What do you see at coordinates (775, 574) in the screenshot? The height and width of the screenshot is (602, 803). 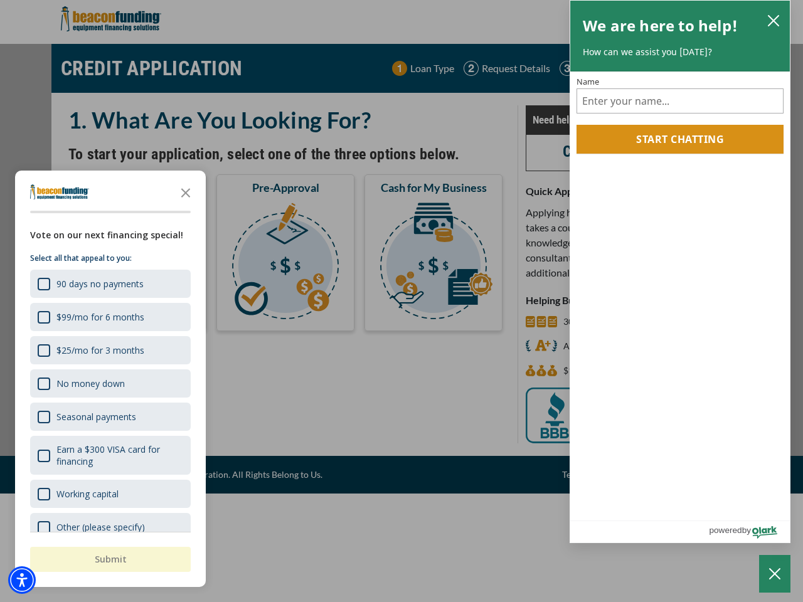 I see `button: Close Chatbox` at bounding box center [775, 574].